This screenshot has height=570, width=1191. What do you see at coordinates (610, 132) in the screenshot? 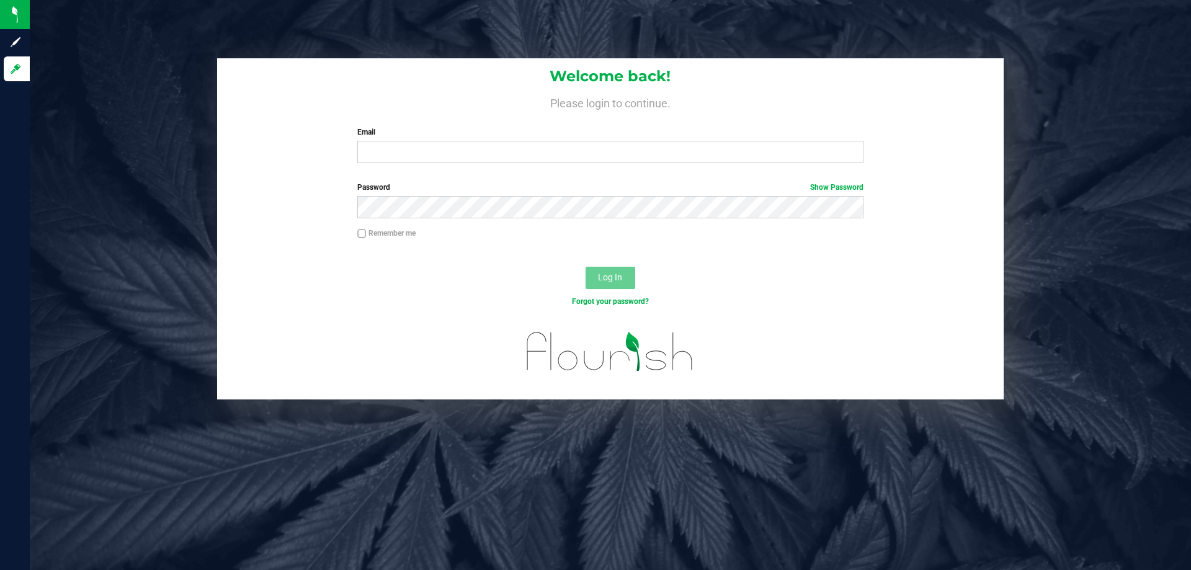
I see `label: Email` at bounding box center [610, 132].